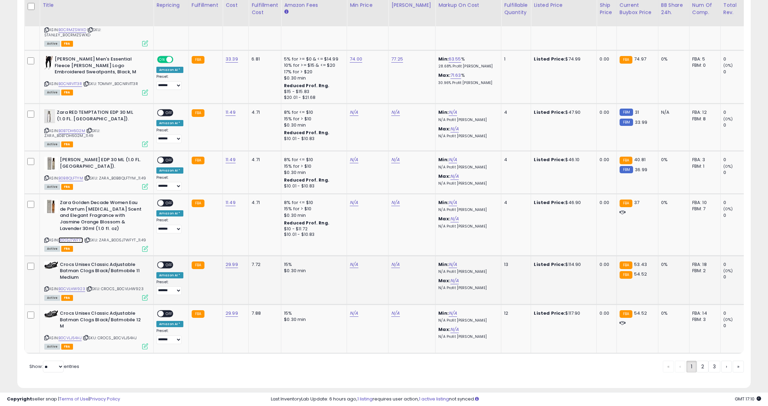  Describe the element at coordinates (736, 9) in the screenshot. I see `div: Total Rev.` at that location.